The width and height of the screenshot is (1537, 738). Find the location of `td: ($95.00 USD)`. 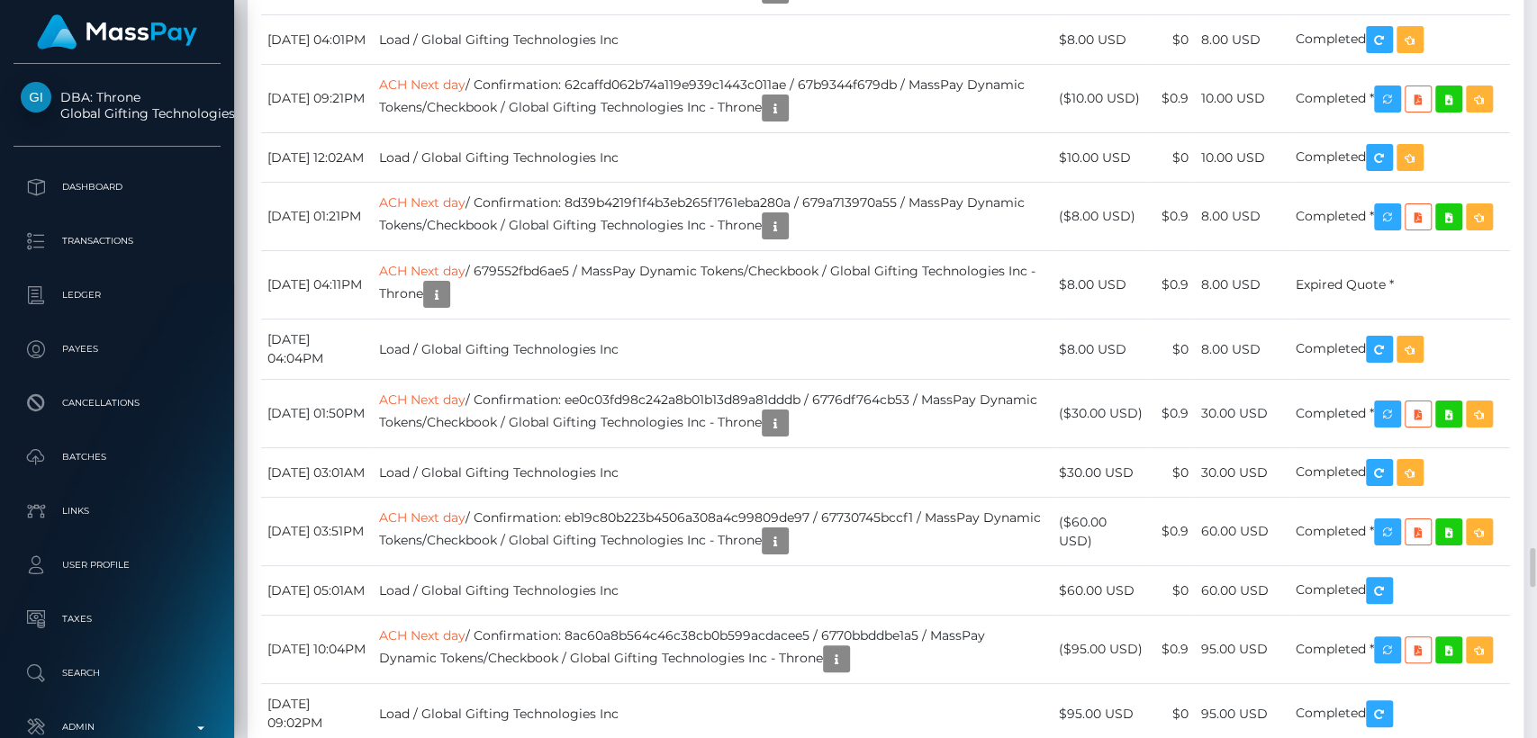

td: ($95.00 USD) is located at coordinates (1099, 650).